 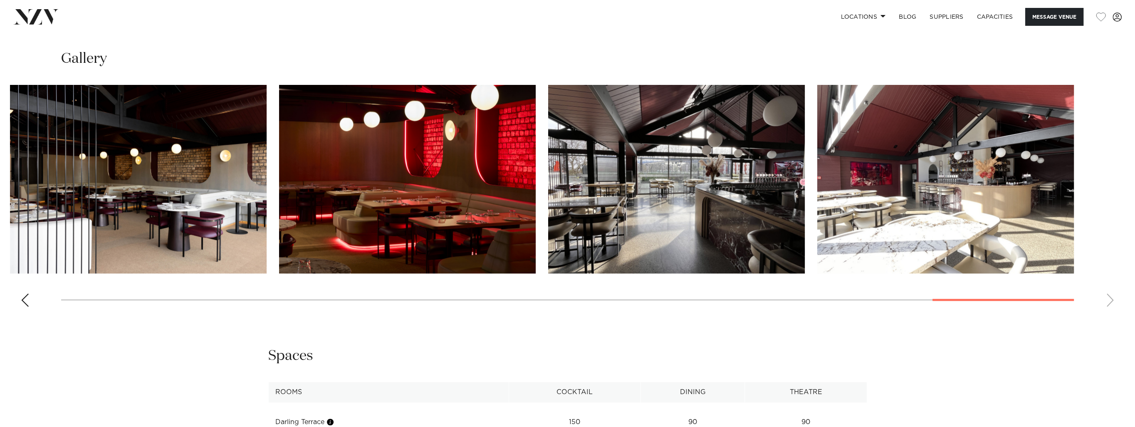 What do you see at coordinates (138, 179) in the screenshot?
I see `swiper-slide: 24 / 27` at bounding box center [138, 179].